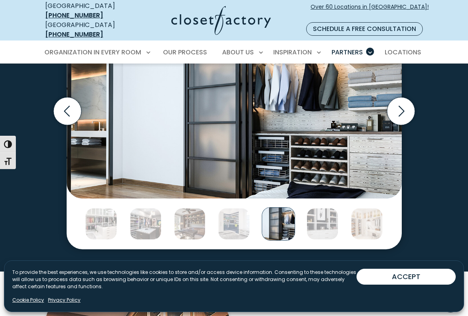 This screenshot has height=316, width=468. Describe the element at coordinates (347, 52) in the screenshot. I see `span: Partners` at that location.